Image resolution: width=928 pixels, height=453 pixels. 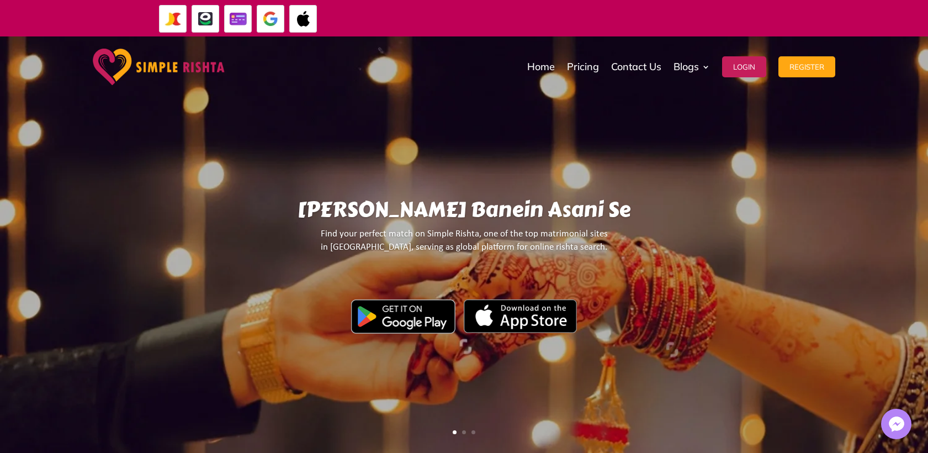 What do you see at coordinates (403, 316) in the screenshot?
I see `img: Google Play` at bounding box center [403, 316].